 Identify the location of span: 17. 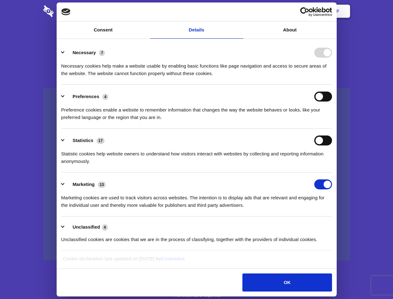
(101, 141).